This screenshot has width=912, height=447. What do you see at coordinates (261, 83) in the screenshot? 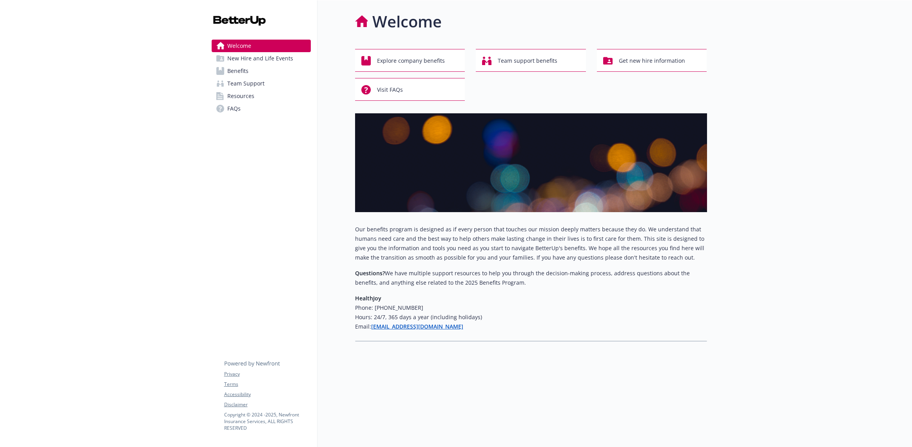
I see `a: Team Support` at bounding box center [261, 83].